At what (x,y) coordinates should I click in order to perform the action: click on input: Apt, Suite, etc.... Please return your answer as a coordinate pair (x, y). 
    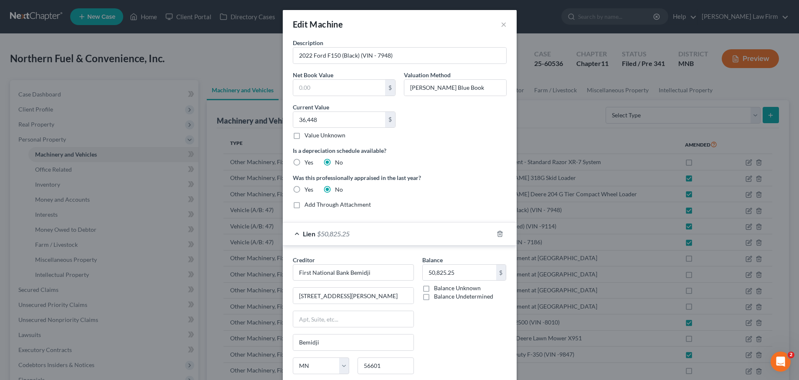
    Looking at the image, I should click on (353, 319).